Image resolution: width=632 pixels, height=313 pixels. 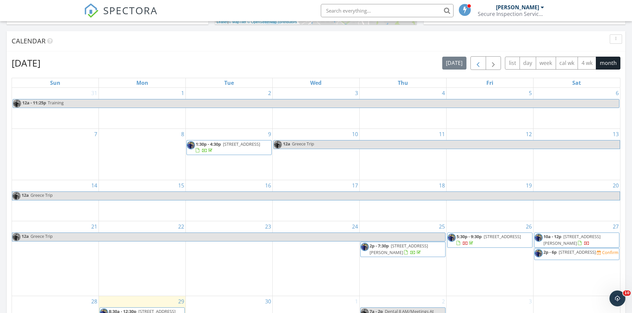 I want to click on button: Previous month, so click(x=478, y=63).